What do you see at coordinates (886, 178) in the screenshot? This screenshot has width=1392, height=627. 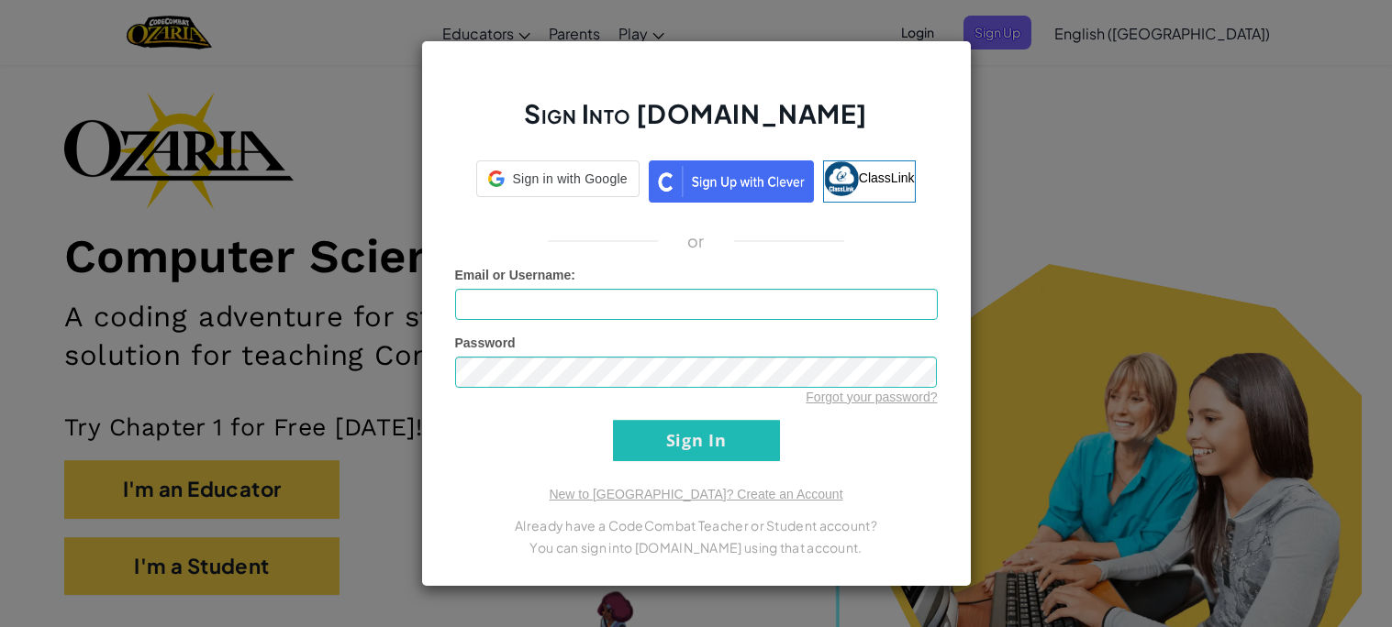 I see `span: ClassLink` at bounding box center [886, 178].